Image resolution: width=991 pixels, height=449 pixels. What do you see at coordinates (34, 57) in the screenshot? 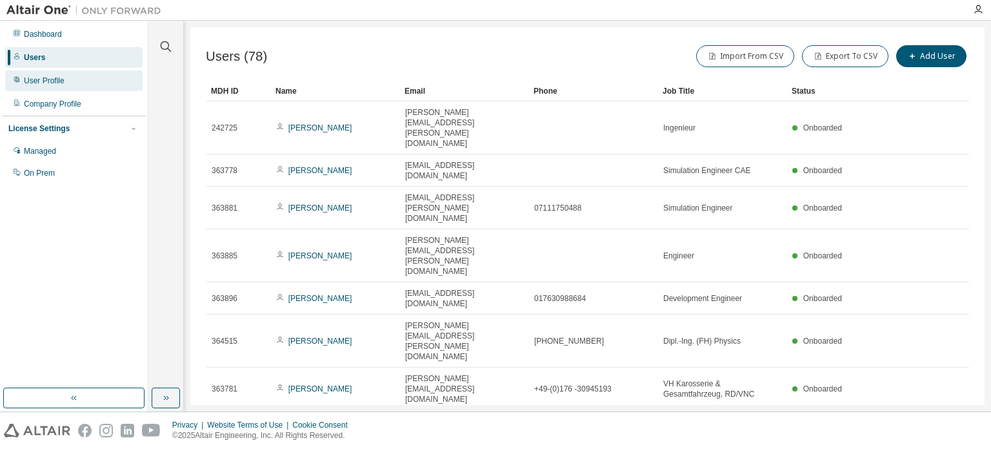
I see `div: Users` at bounding box center [34, 57].